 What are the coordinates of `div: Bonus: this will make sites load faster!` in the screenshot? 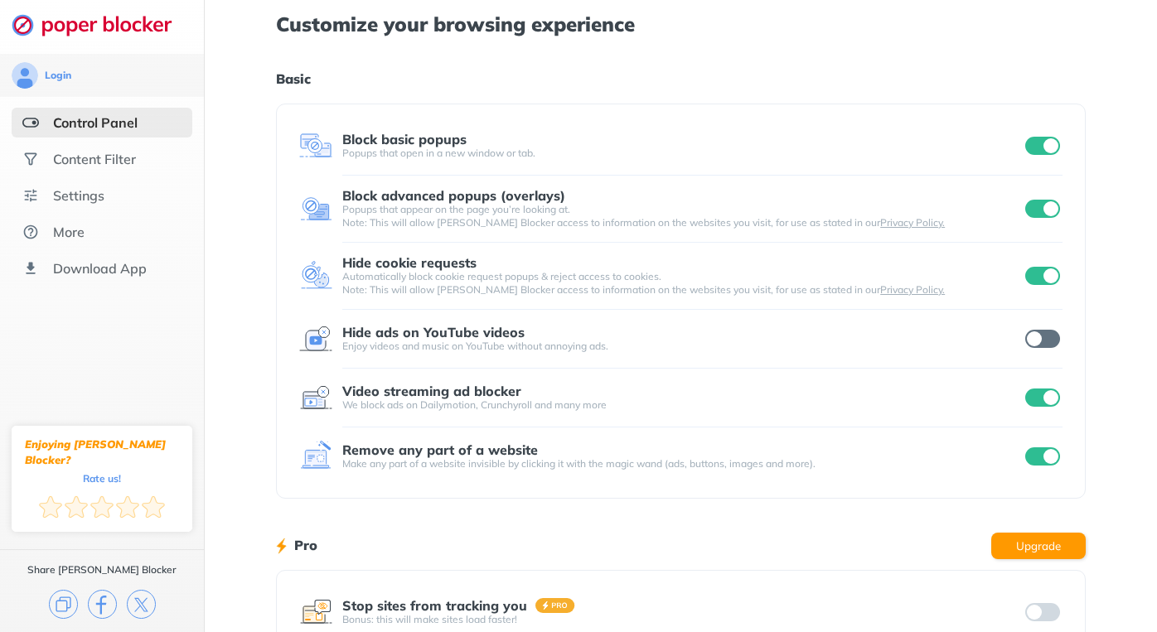 It's located at (682, 620).